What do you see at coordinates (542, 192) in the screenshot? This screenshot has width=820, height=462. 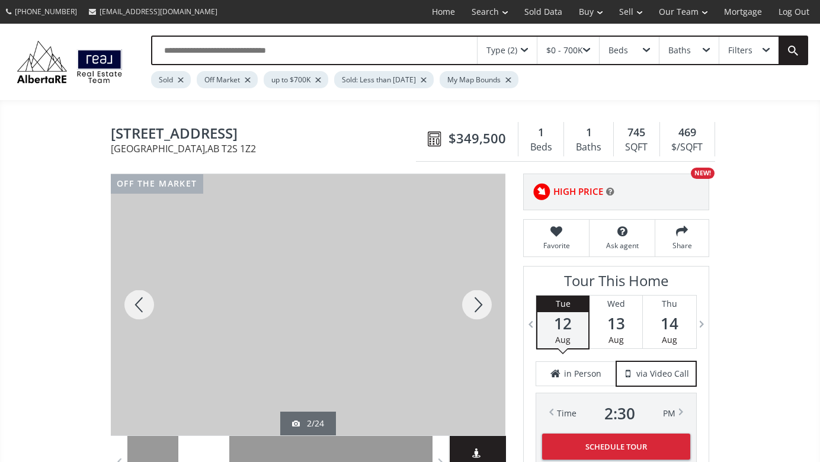 I see `img: rating icon` at bounding box center [542, 192].